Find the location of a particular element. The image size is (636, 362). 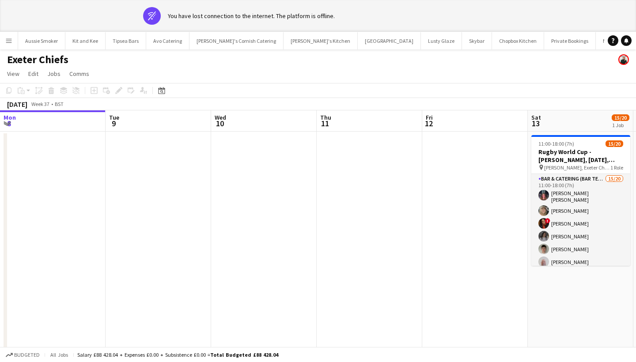

span: 11:00-18:00 (7h) is located at coordinates (556, 144).